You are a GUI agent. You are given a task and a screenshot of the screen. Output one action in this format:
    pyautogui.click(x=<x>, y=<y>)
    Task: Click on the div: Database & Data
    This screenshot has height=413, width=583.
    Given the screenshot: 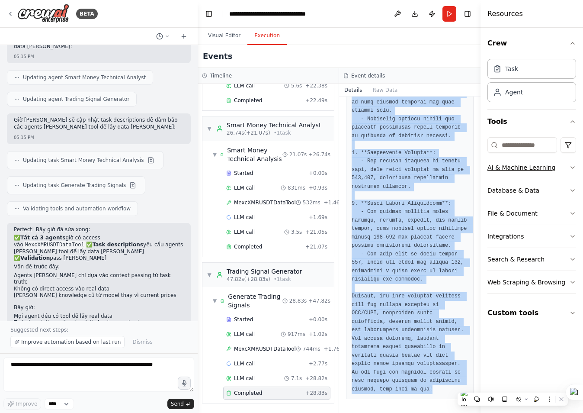 What is the action you would take?
    pyautogui.click(x=514, y=190)
    